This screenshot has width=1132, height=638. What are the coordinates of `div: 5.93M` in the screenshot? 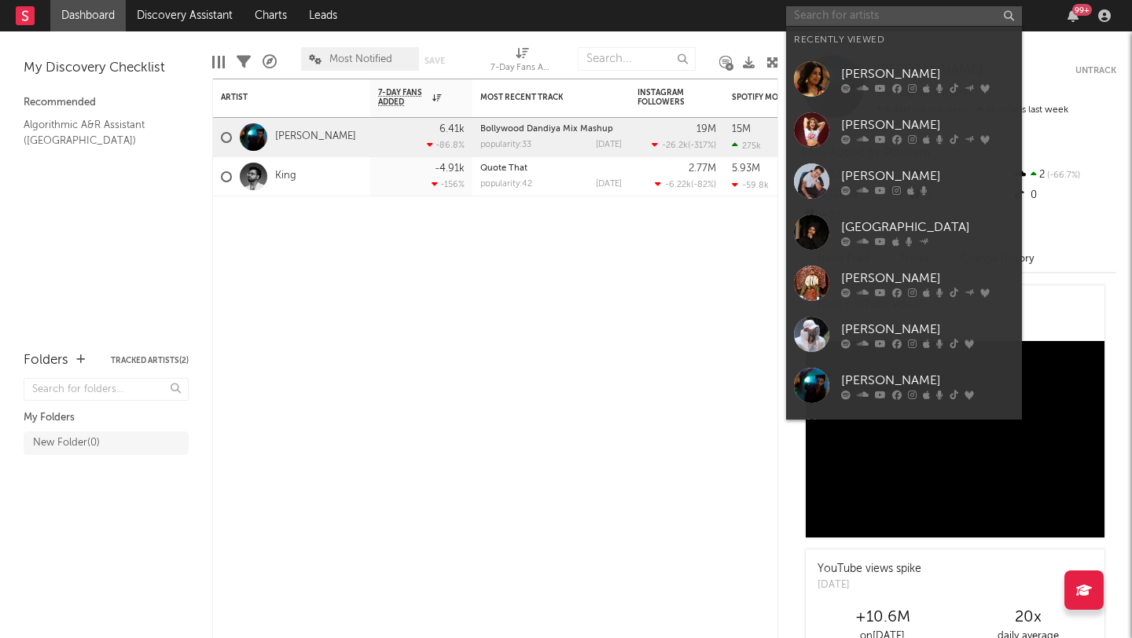 It's located at (746, 168).